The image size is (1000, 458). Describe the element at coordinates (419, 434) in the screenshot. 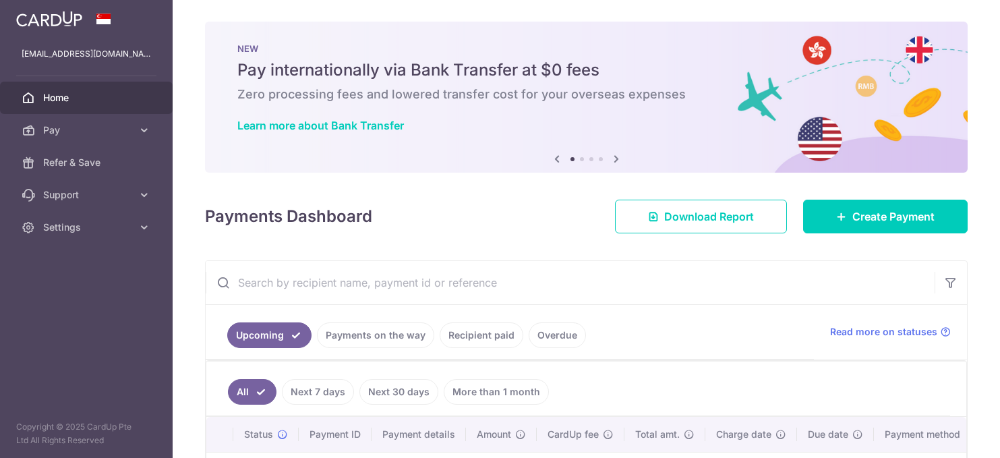

I see `th: Payment details` at that location.